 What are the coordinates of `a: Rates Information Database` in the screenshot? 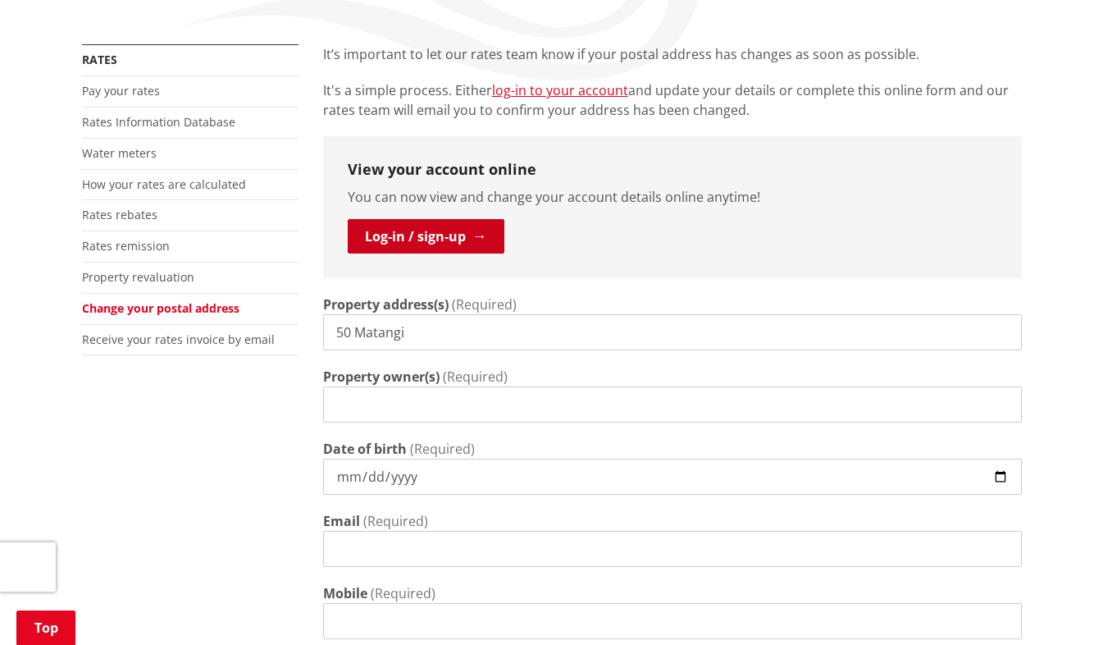 It's located at (158, 121).